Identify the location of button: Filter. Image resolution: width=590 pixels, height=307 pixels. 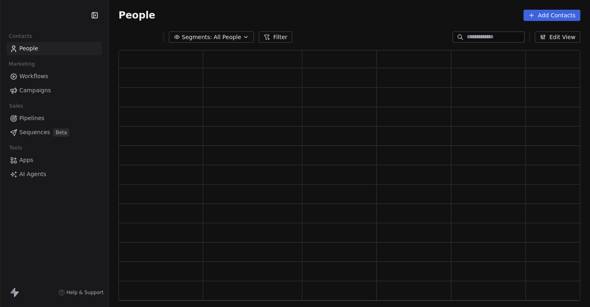
(275, 37).